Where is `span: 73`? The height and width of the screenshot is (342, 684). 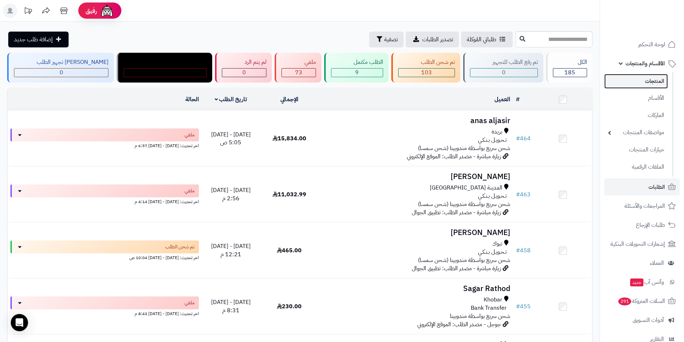
span: 73 is located at coordinates (299, 73).